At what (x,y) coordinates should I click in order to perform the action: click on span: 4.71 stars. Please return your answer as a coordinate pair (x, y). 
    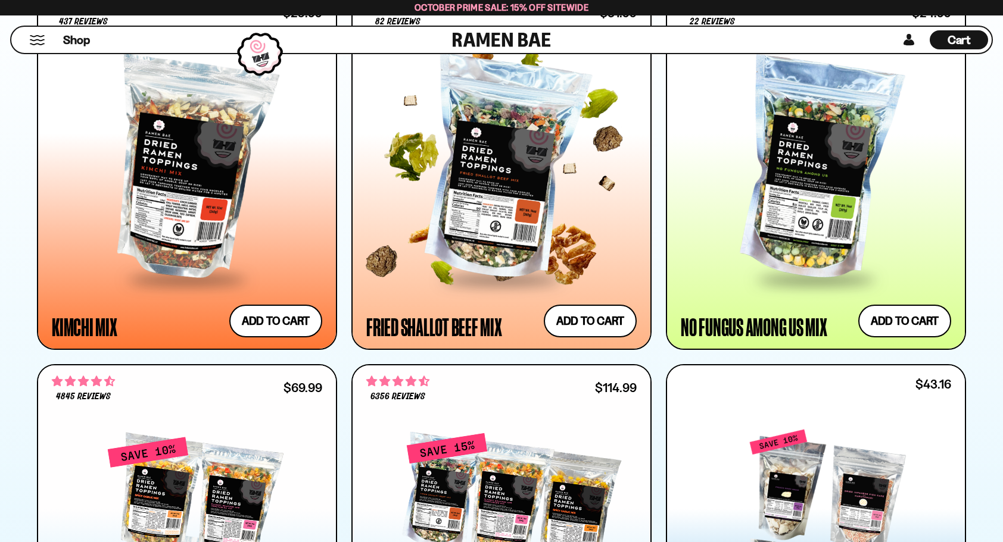
    Looking at the image, I should click on (83, 382).